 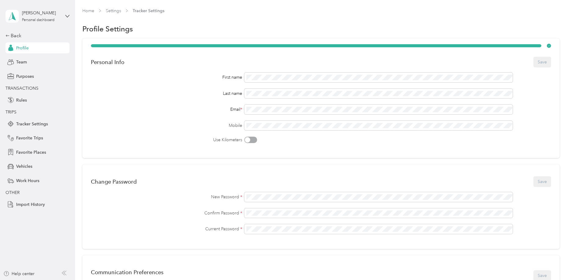 What do you see at coordinates (19, 274) in the screenshot?
I see `button: Help center` at bounding box center [19, 274].